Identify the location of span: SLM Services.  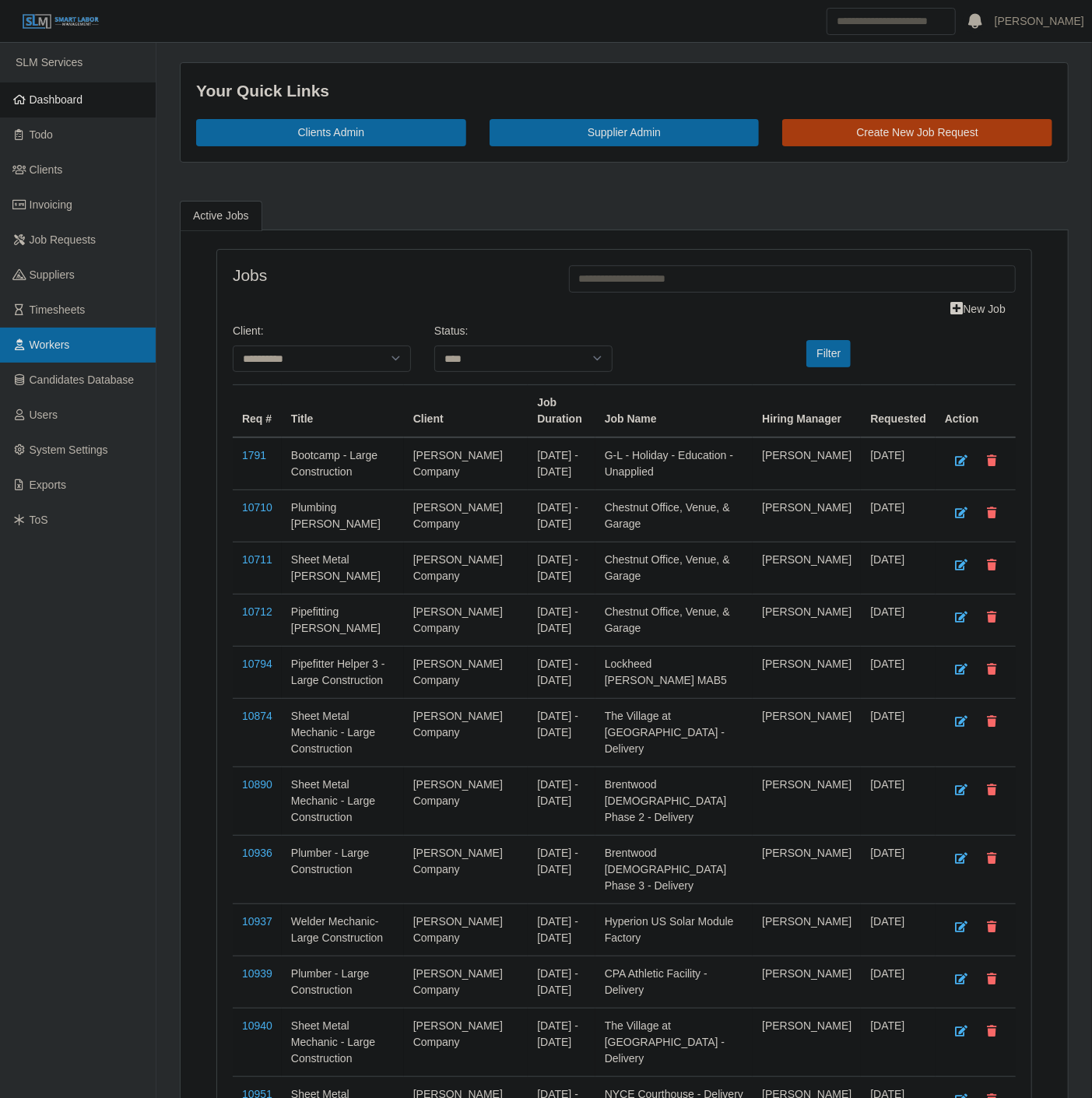
(49, 63).